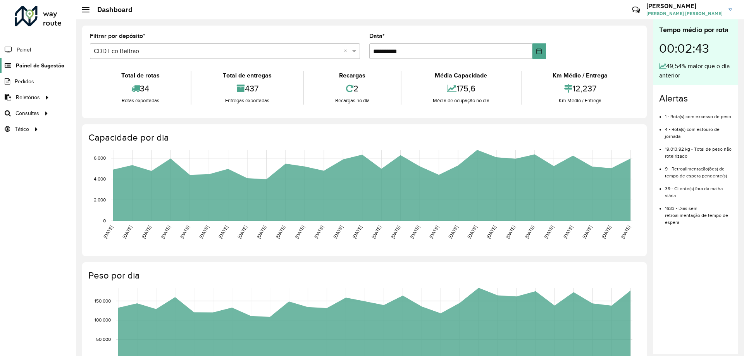 The image size is (744, 356). What do you see at coordinates (103, 339) in the screenshot?
I see `text: 50,000` at bounding box center [103, 339].